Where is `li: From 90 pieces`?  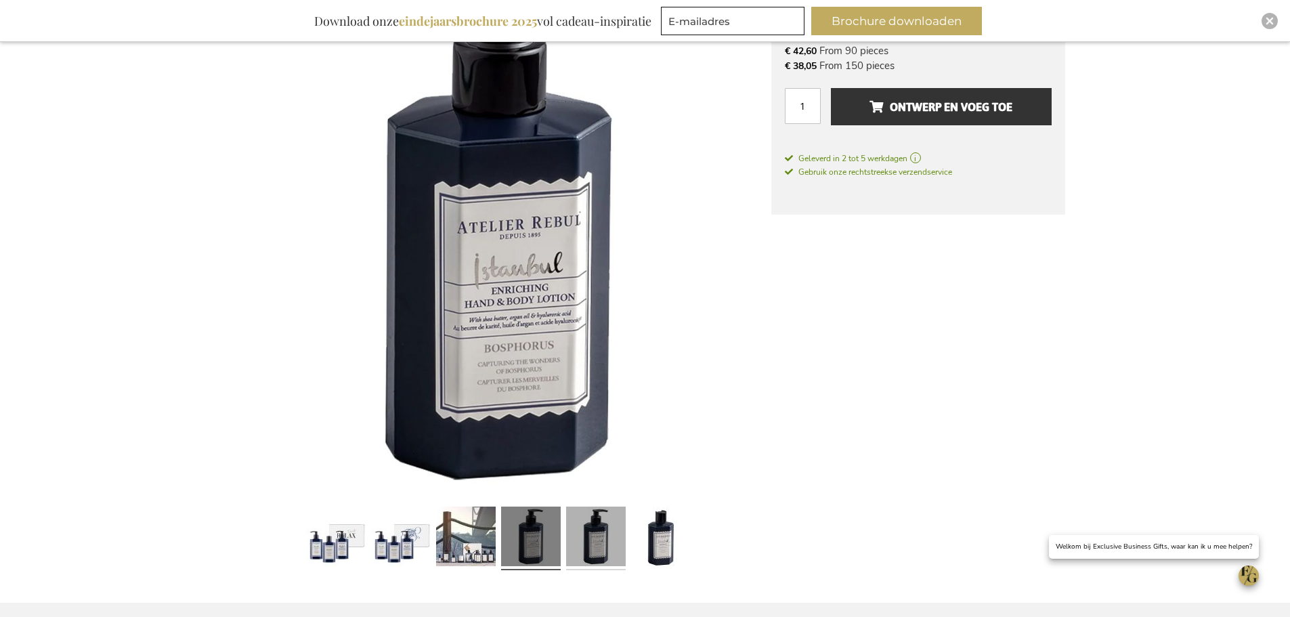
li: From 90 pieces is located at coordinates (918, 51).